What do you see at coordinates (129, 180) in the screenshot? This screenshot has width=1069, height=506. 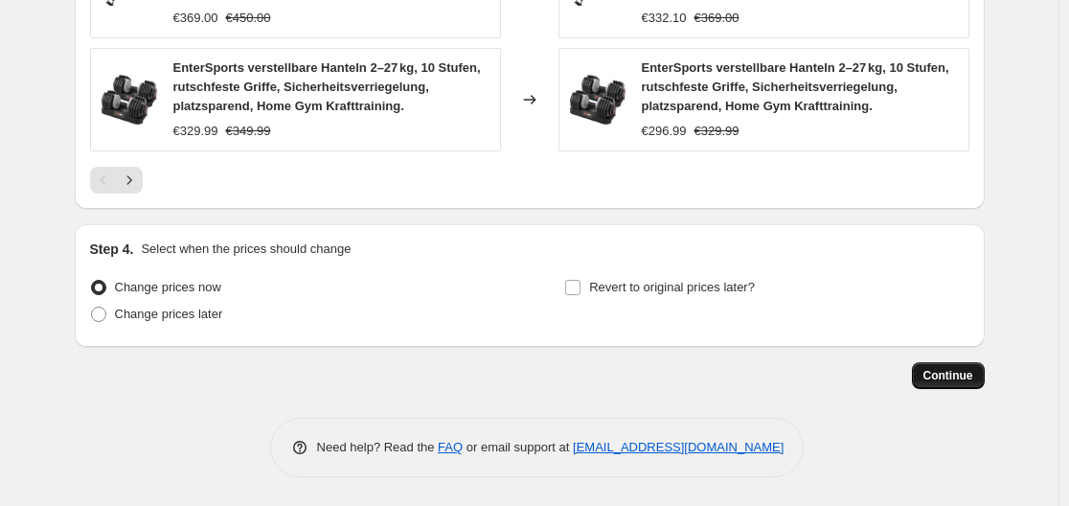 I see `button: Next` at bounding box center [129, 180].